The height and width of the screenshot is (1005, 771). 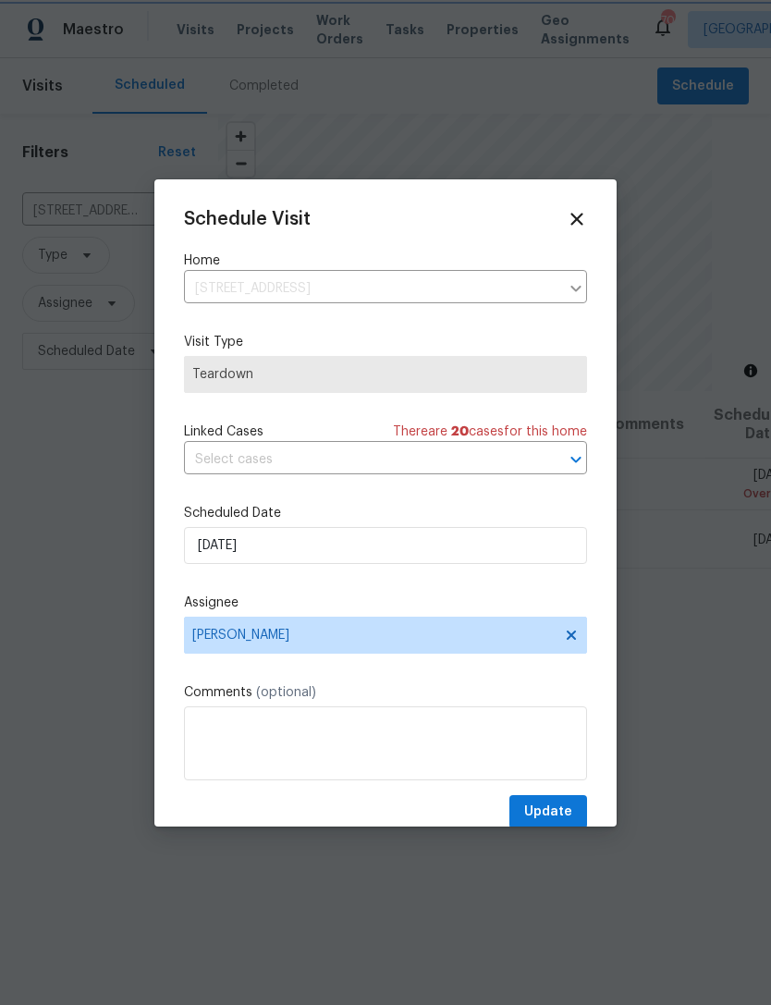 What do you see at coordinates (576, 459) in the screenshot?
I see `button: Open` at bounding box center [576, 459].